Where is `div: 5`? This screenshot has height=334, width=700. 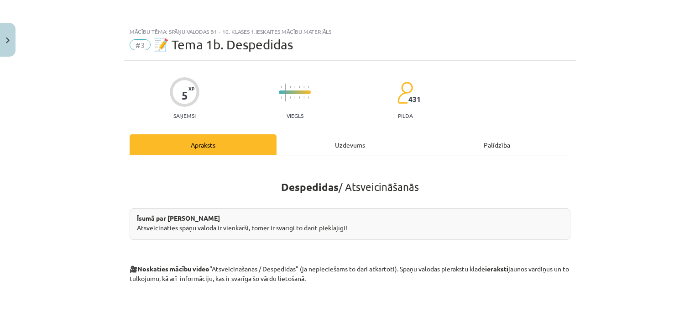
div: 5 is located at coordinates (185, 95).